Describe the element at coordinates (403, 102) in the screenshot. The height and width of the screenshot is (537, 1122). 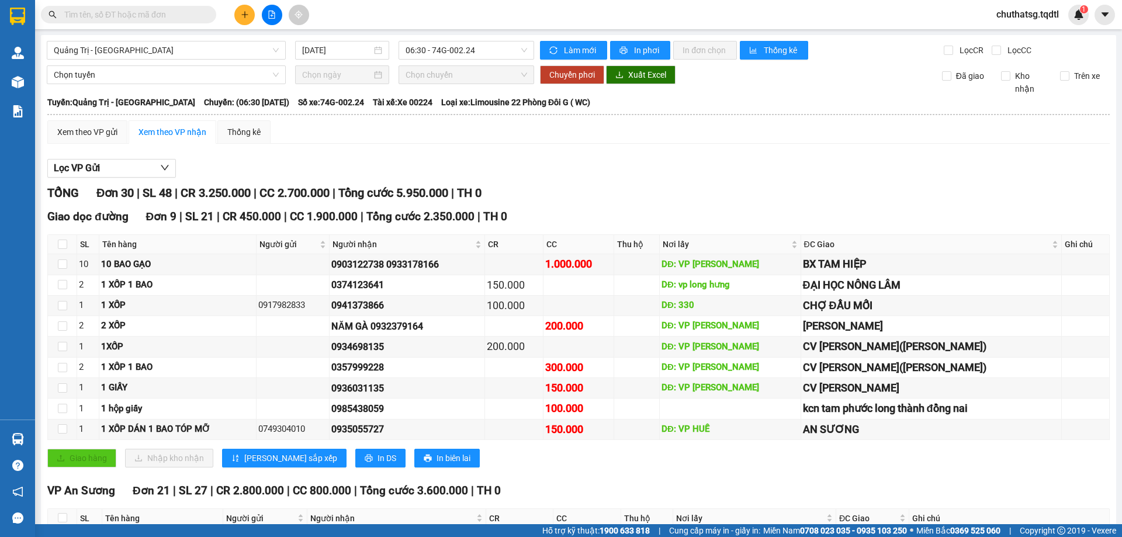
I see `span: Tài xế: Xe 00224` at that location.